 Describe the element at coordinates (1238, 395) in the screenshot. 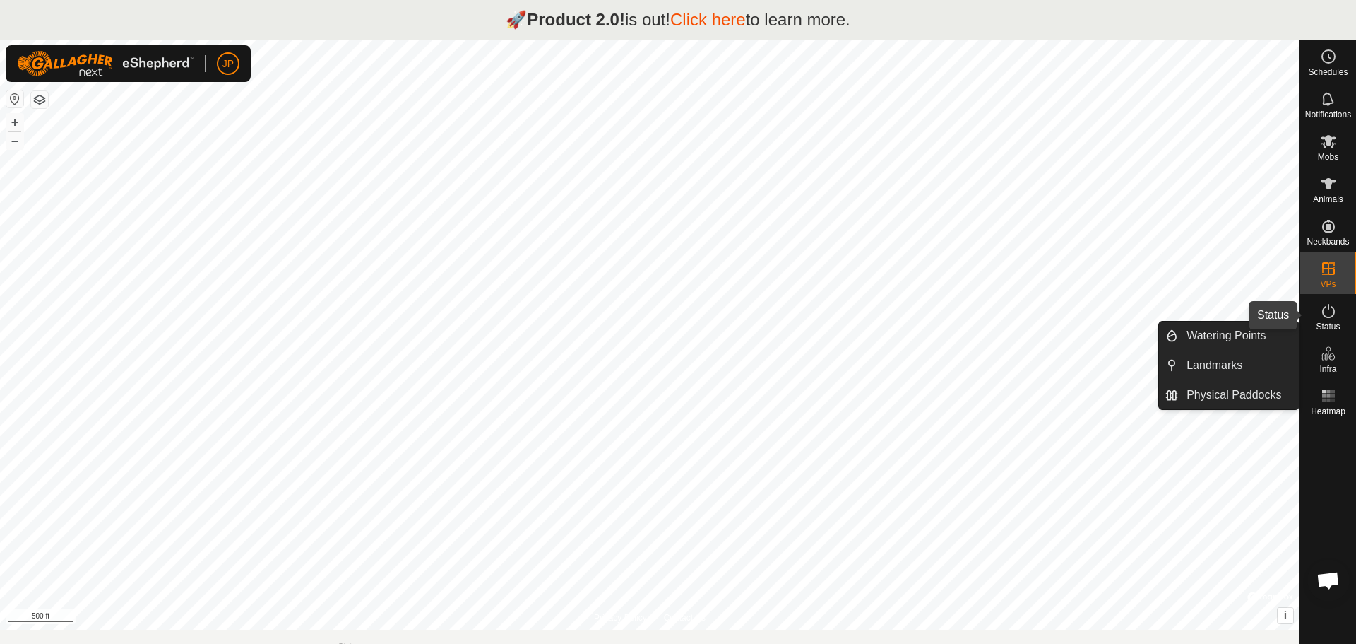

I see `a: Physical Paddocks` at that location.